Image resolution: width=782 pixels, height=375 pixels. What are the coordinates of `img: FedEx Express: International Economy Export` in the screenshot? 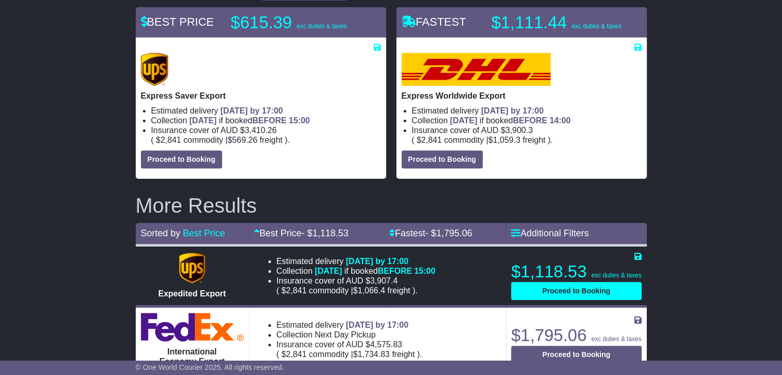 It's located at (192, 328).